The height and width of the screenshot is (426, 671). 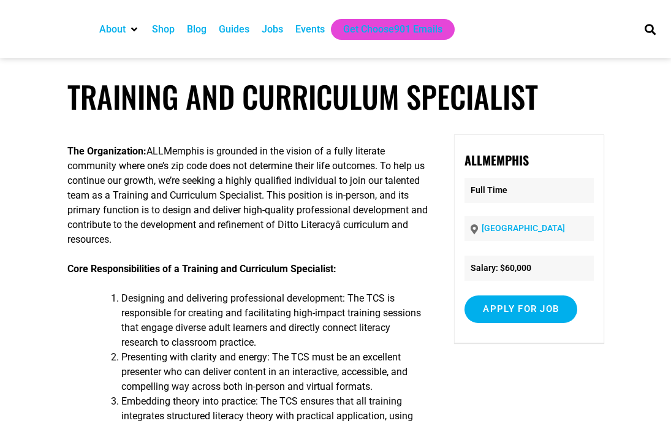 I want to click on strong: Core Responsibilities of a Training and Curriculum Specialist:, so click(x=202, y=268).